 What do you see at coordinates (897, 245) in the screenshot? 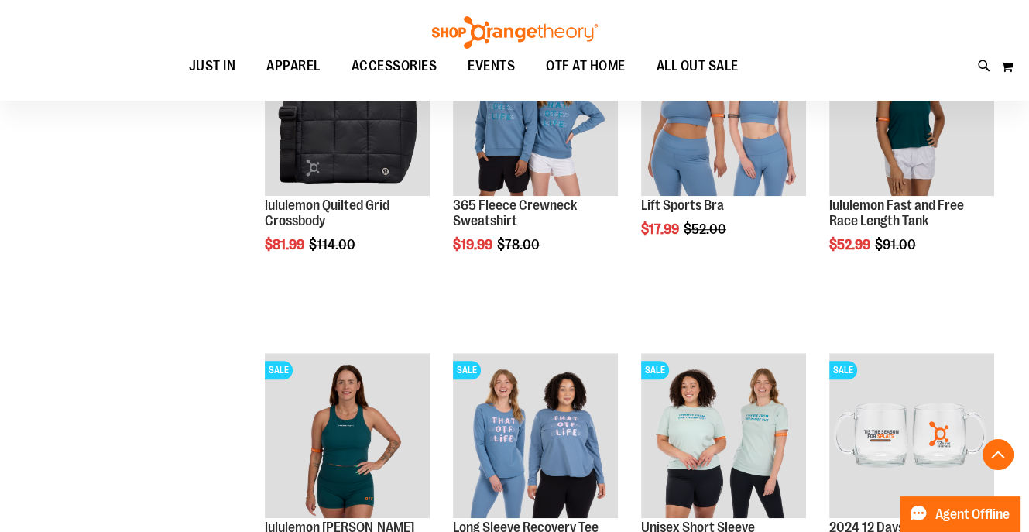
I see `span: $91.00` at bounding box center [897, 245].